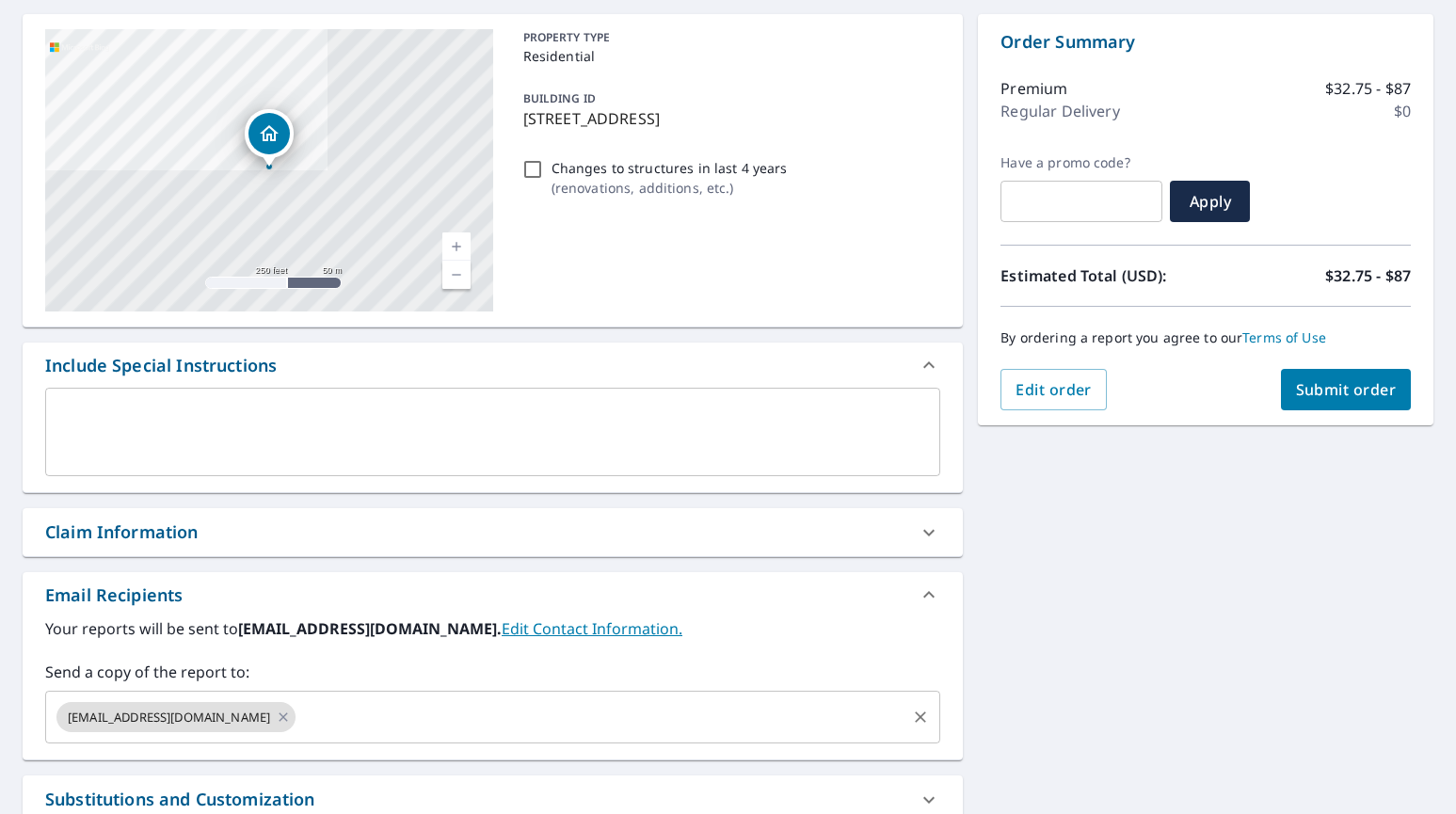 Image resolution: width=1456 pixels, height=814 pixels. Describe the element at coordinates (1210, 201) in the screenshot. I see `span: Apply` at that location.